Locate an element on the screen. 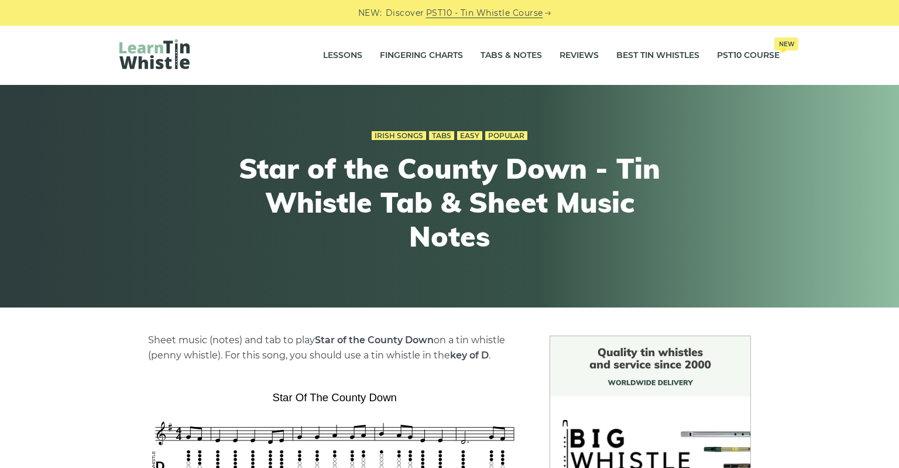 The width and height of the screenshot is (899, 468). strong: Star of the County Down is located at coordinates (374, 339).